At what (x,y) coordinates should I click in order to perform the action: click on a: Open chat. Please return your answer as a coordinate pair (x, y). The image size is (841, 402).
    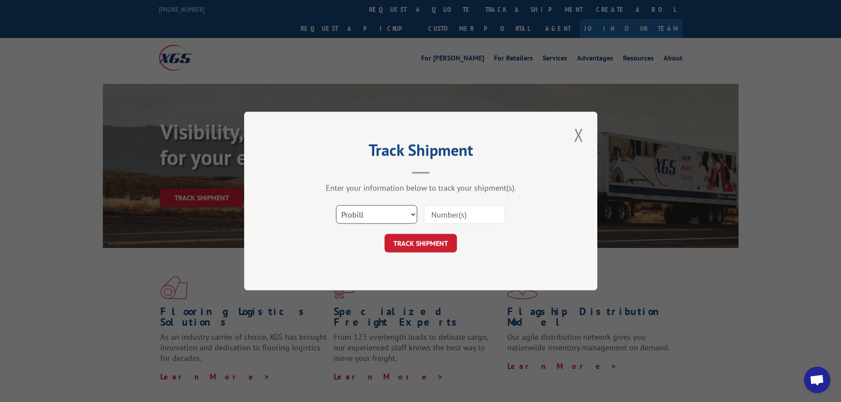
    Looking at the image, I should click on (818, 380).